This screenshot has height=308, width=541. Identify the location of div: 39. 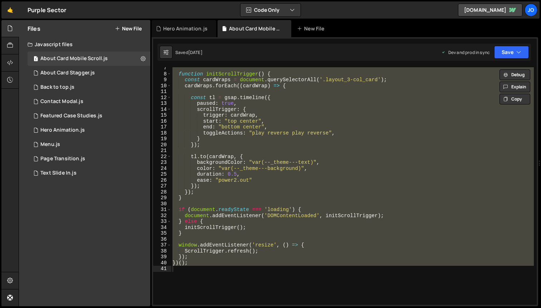
(162, 257).